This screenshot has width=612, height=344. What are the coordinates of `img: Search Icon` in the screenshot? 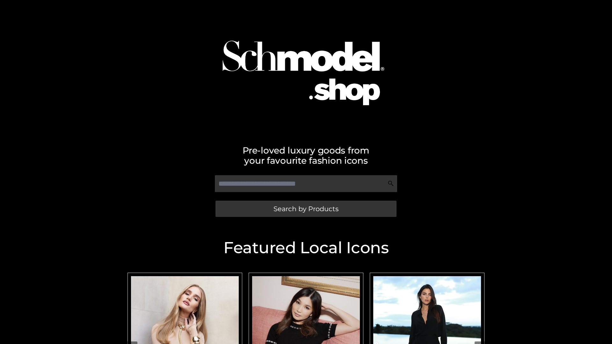 It's located at (391, 184).